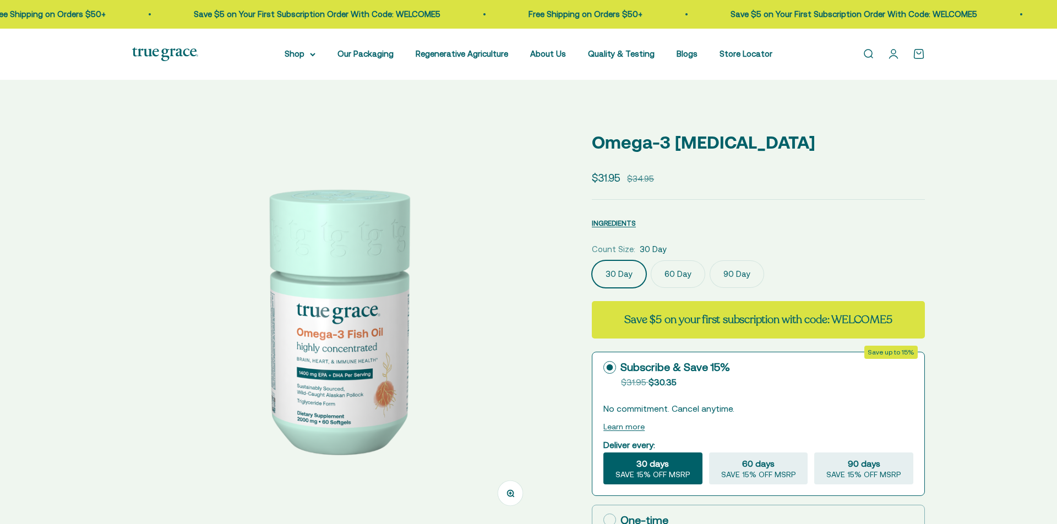 Image resolution: width=1057 pixels, height=524 pixels. I want to click on a: Store Locator, so click(746, 53).